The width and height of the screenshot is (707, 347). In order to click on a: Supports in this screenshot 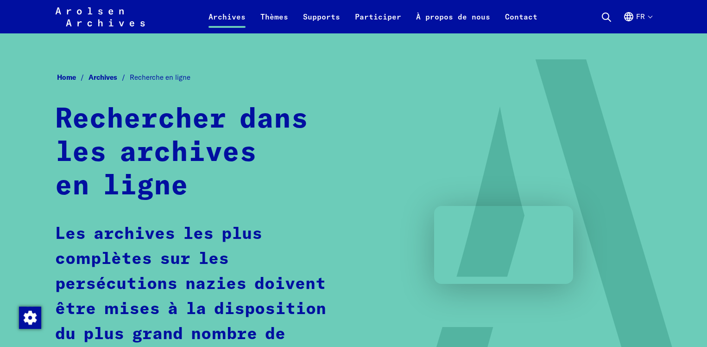, I will do `click(322, 22)`.